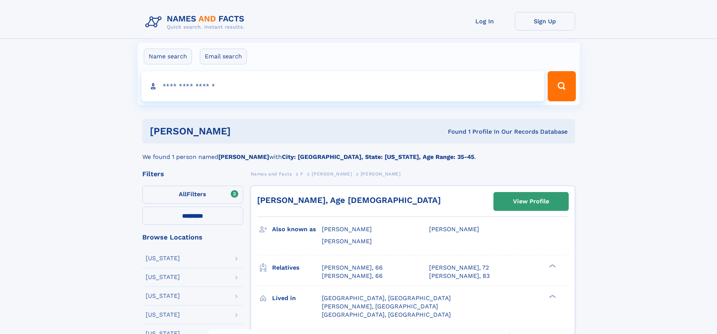  Describe the element at coordinates (182, 194) in the screenshot. I see `span: All` at that location.